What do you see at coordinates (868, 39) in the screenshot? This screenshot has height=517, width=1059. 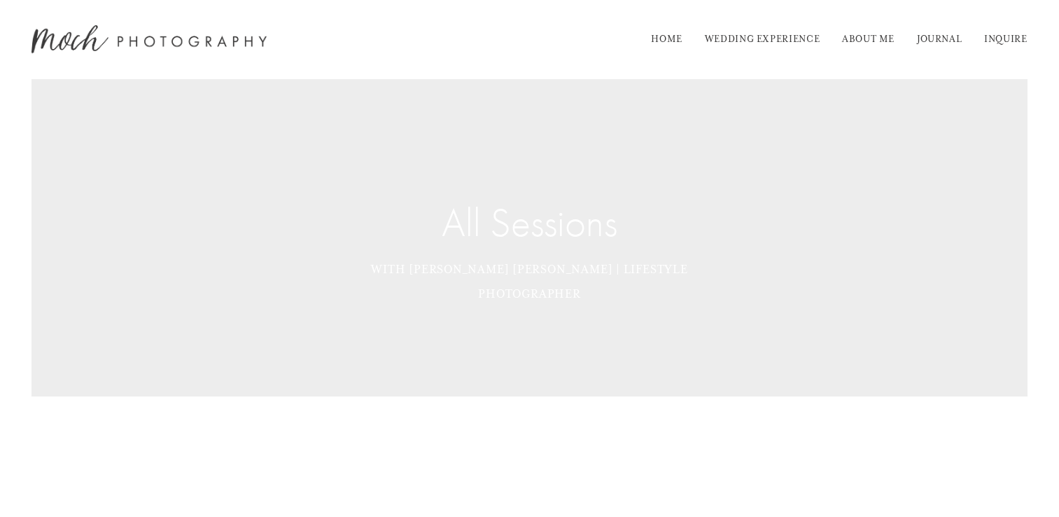 I see `a: ABOUT ME` at bounding box center [868, 39].